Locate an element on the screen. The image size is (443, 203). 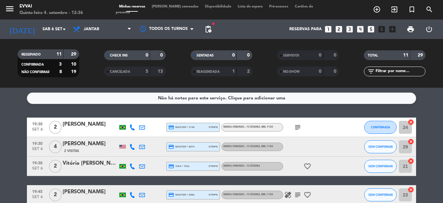
span: SERVIDOS is located at coordinates (292, 56).